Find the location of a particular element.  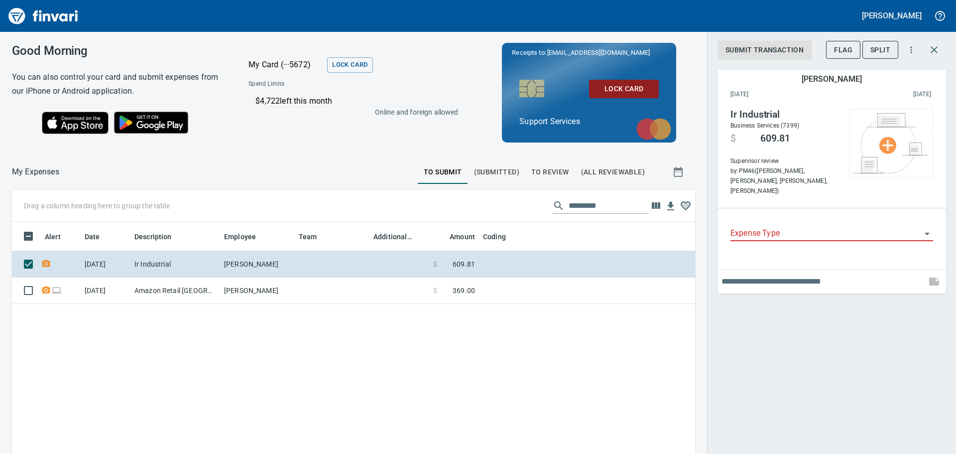

span: This records your note into the expense is located at coordinates (934, 281).